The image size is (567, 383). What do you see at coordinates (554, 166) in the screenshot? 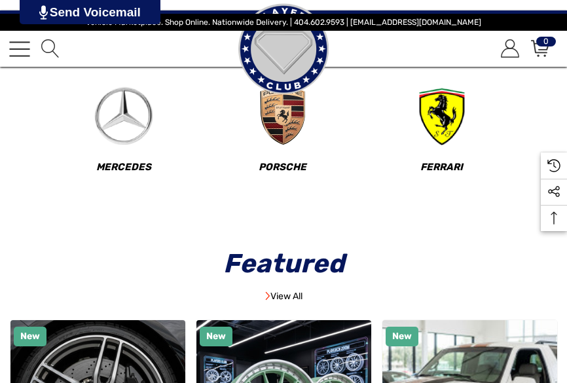
I see `svg: Recently Viewed` at bounding box center [554, 166].